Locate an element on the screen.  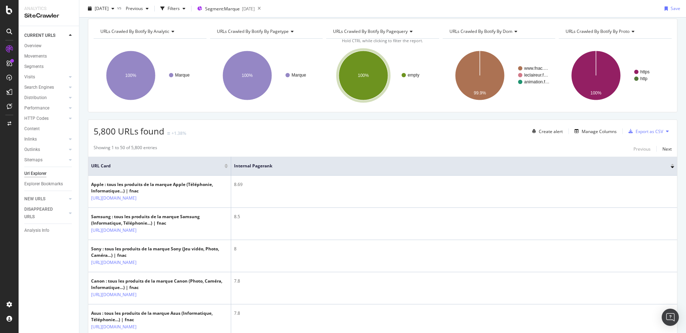
span: Hold CTRL while clicking to filter the report. is located at coordinates (382, 40).